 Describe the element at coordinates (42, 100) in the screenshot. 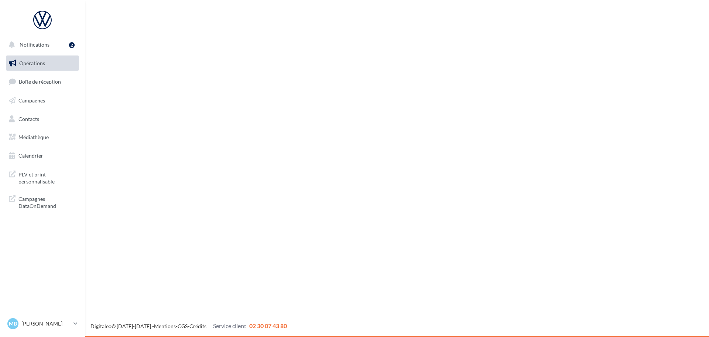

I see `a: Campagnes` at that location.